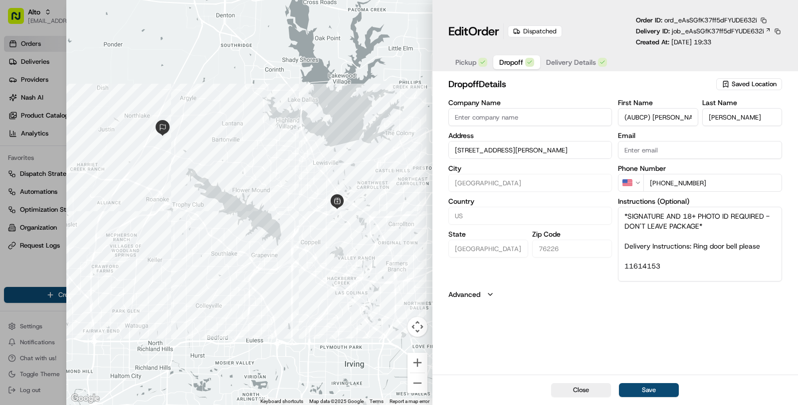  Describe the element at coordinates (48, 227) in the screenshot. I see `span: Knowledge Base` at that location.